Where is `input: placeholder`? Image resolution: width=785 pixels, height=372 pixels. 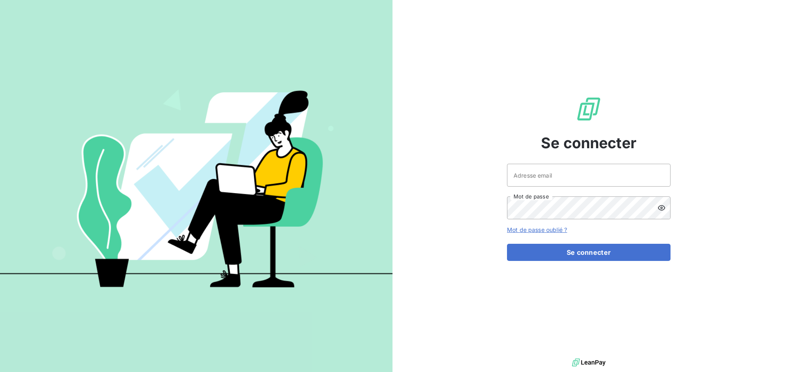 input: placeholder is located at coordinates (589, 175).